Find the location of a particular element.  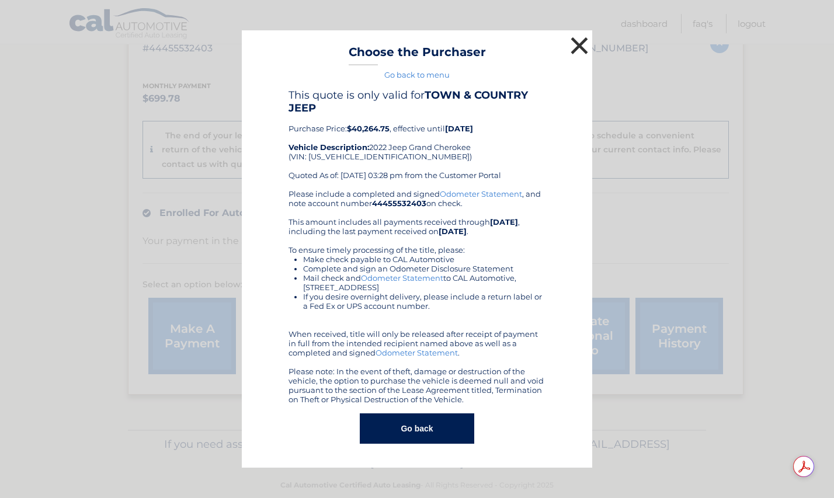

li: Make check payable to CAL Automotive is located at coordinates (424, 259).